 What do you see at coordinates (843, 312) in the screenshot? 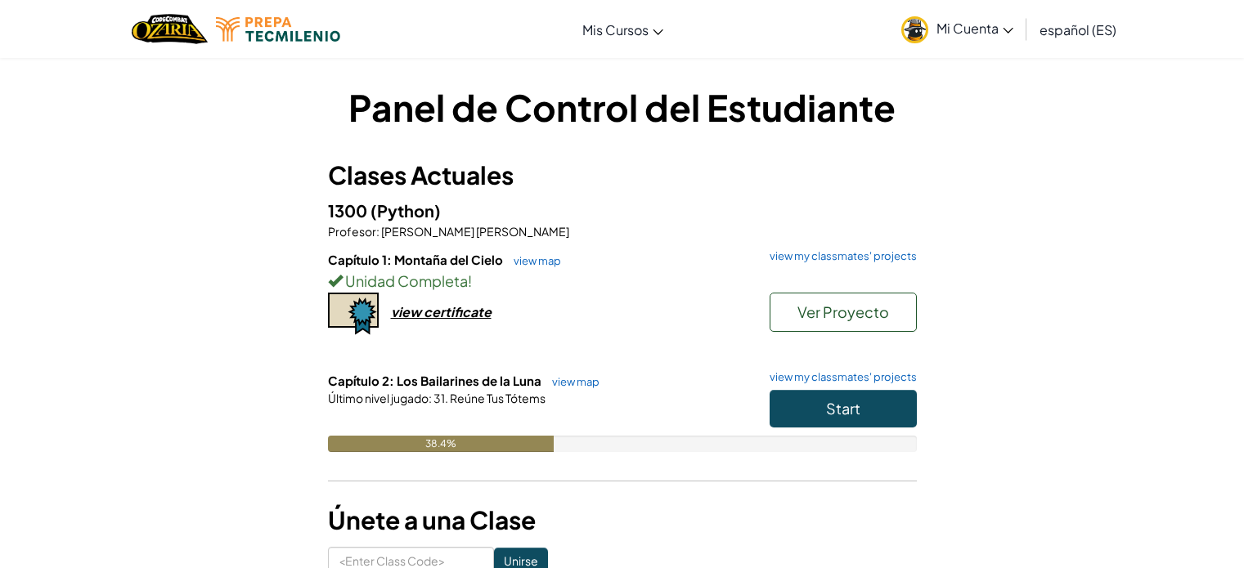
I see `span: Ver Proyecto` at bounding box center [843, 312].